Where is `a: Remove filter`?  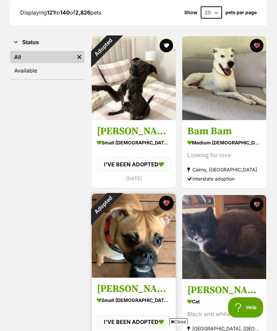
a: Remove filter is located at coordinates (79, 57).